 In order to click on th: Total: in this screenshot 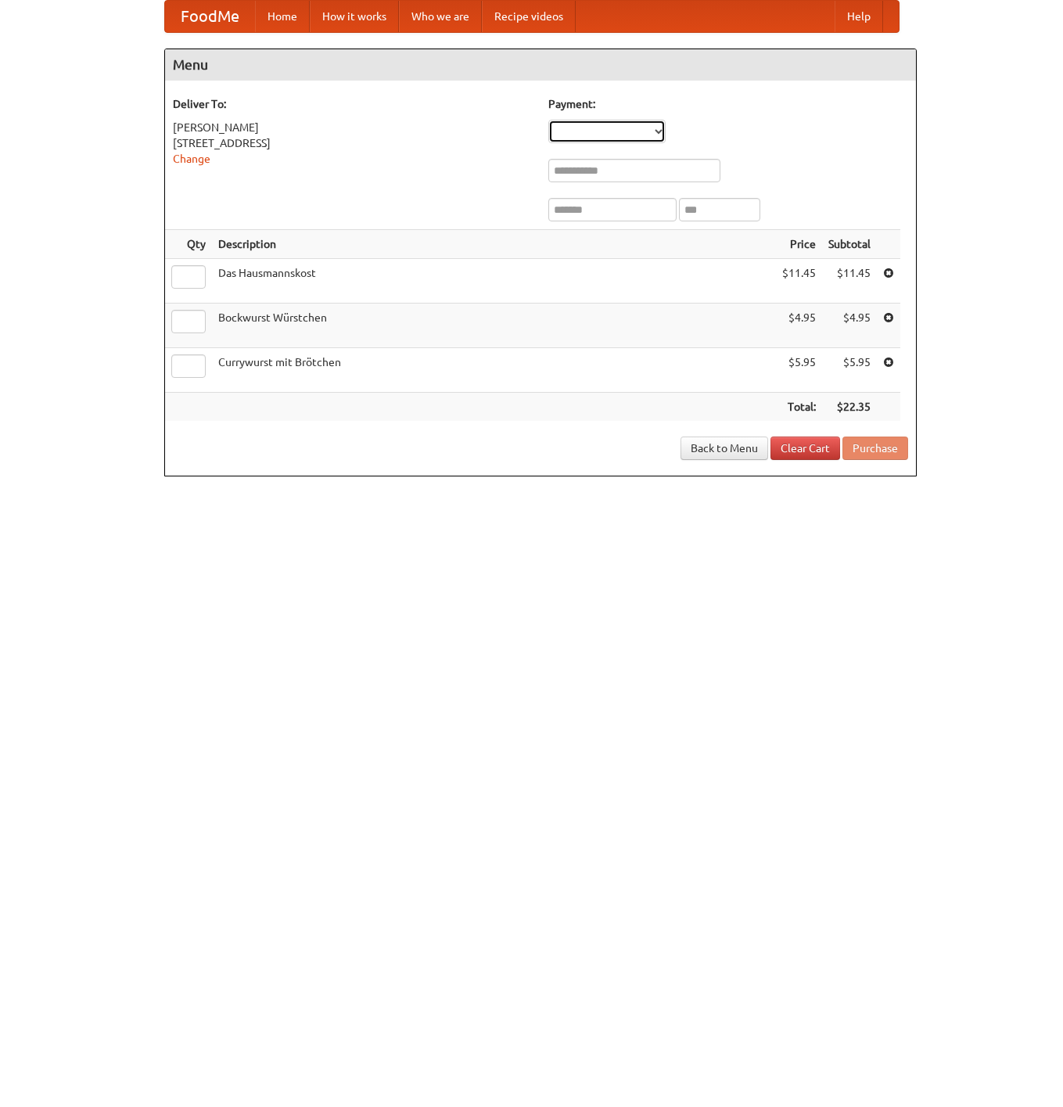, I will do `click(798, 407)`.